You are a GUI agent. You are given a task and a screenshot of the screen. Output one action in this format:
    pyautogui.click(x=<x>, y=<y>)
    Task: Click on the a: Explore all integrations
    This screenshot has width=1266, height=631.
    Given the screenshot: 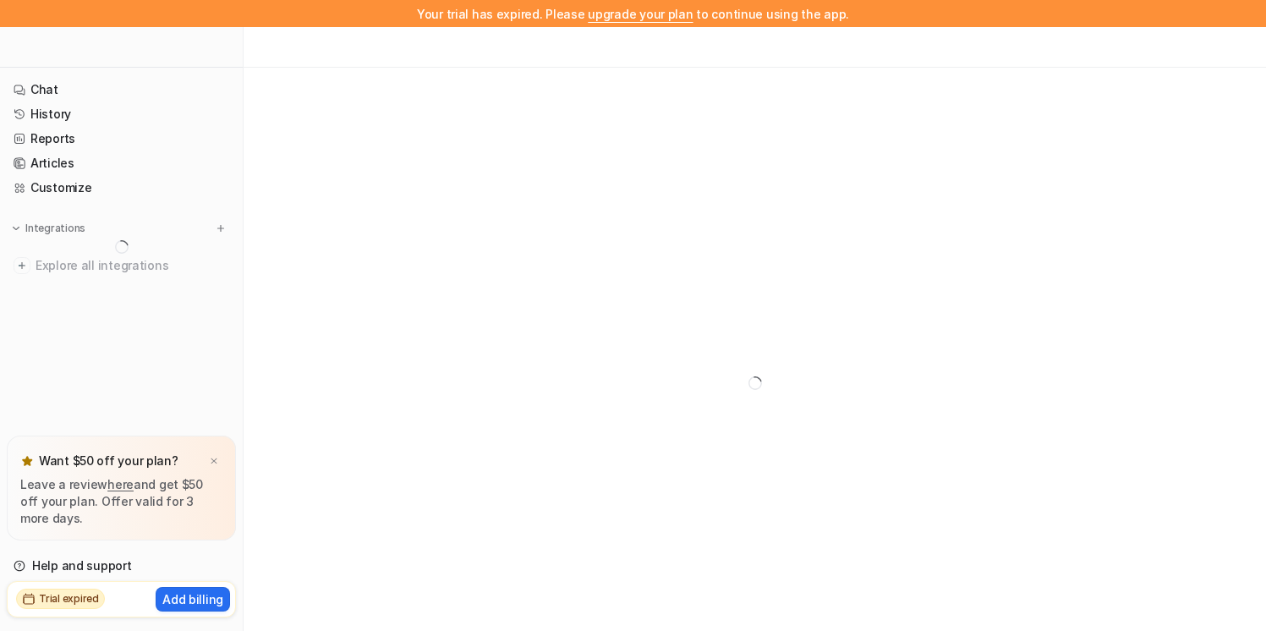 What is the action you would take?
    pyautogui.click(x=121, y=266)
    